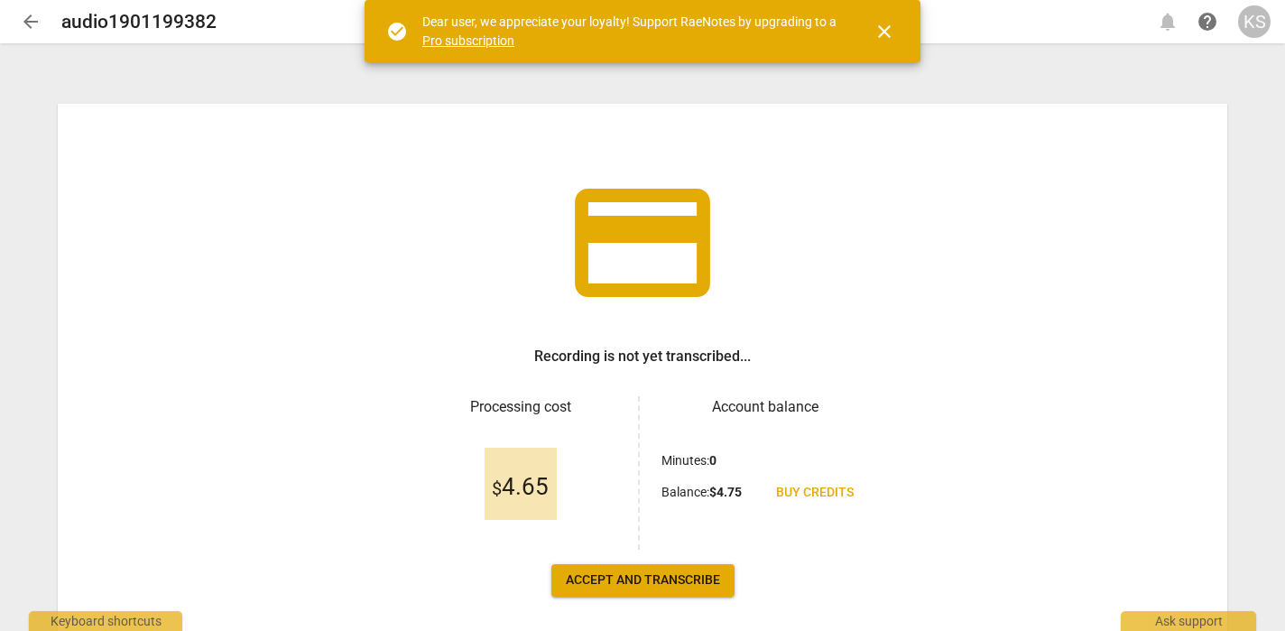 The height and width of the screenshot is (631, 1285). Describe the element at coordinates (815, 493) in the screenshot. I see `span: Buy credits` at that location.